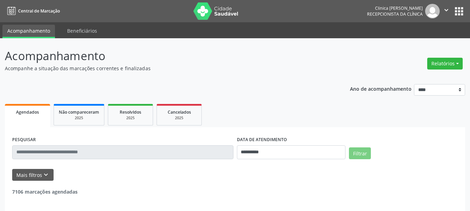 This screenshot has height=211, width=470. Describe the element at coordinates (32, 11) in the screenshot. I see `a: Central de Marcação` at that location.